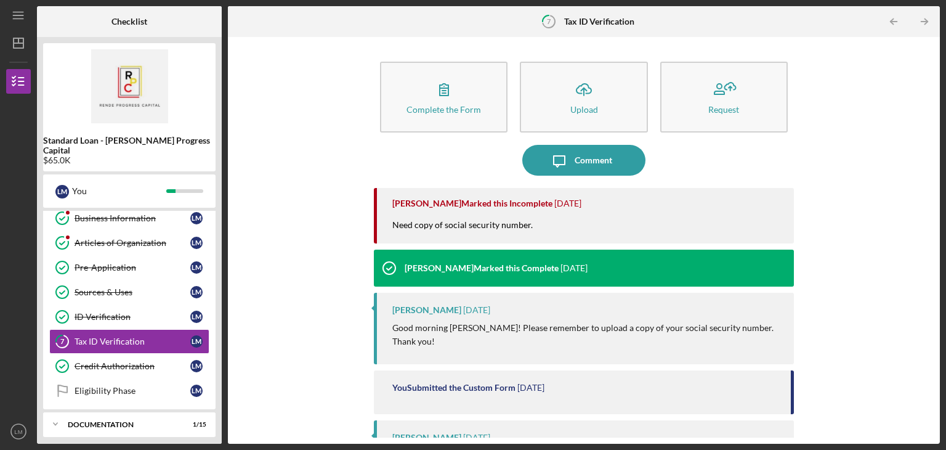 This screenshot has height=450, width=946. What do you see at coordinates (444, 97) in the screenshot?
I see `button: Complete the Form` at bounding box center [444, 97].